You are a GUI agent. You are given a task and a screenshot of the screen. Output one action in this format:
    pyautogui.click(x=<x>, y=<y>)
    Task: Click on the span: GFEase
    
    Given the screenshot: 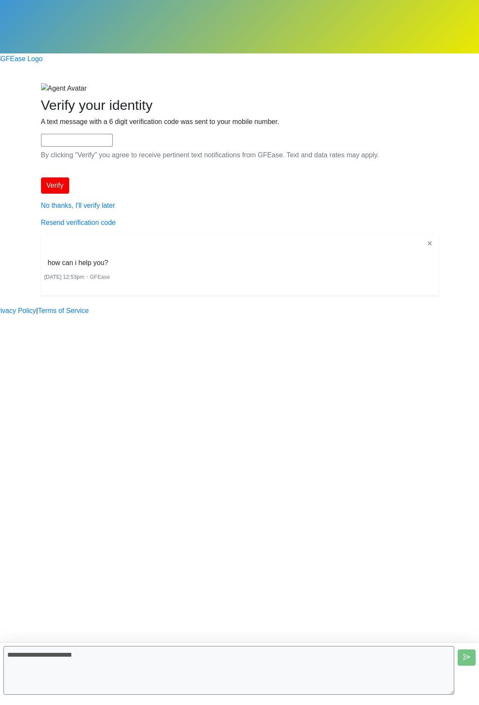 What is the action you would take?
    pyautogui.click(x=100, y=277)
    